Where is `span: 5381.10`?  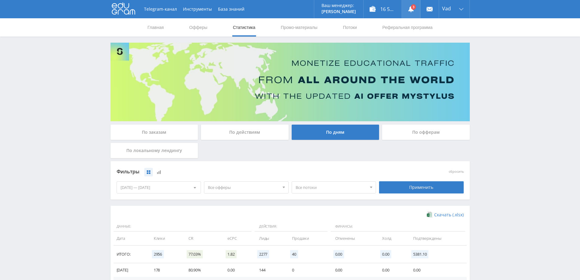 span: 5381.10 is located at coordinates (420, 254).